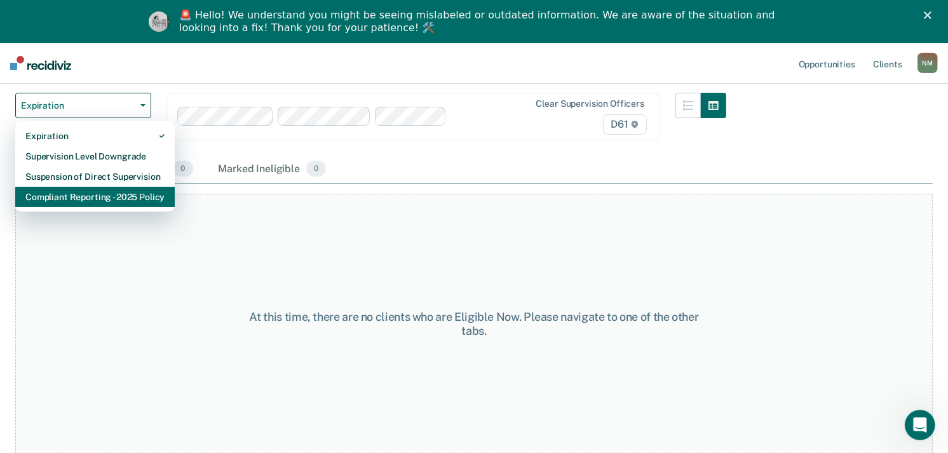 This screenshot has height=453, width=948. I want to click on img: Profile image for Kim, so click(159, 22).